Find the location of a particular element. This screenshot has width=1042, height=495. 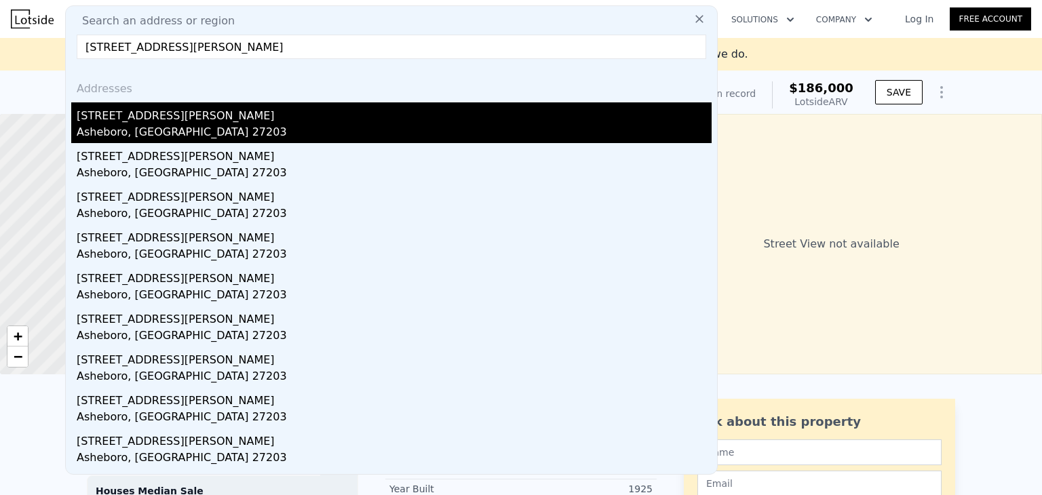

div: Street View not available is located at coordinates (831, 244).